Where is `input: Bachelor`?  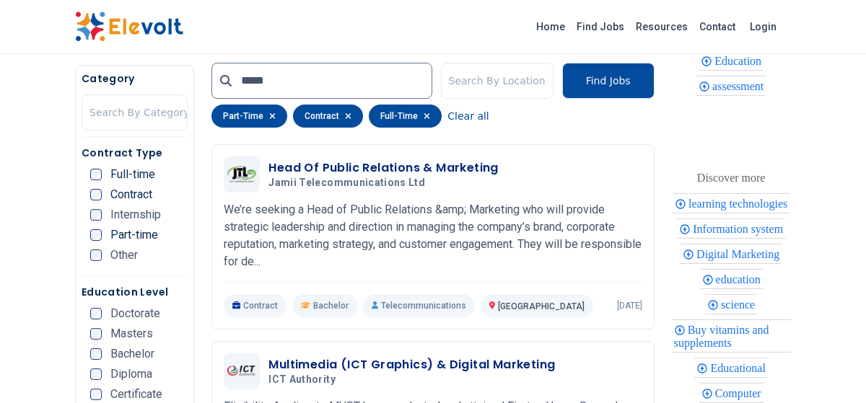 input: Bachelor is located at coordinates (96, 354).